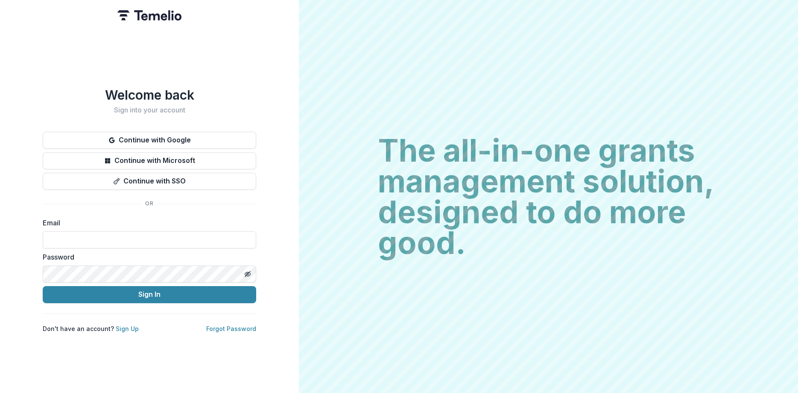  What do you see at coordinates (149, 15) in the screenshot?
I see `img: Temelio` at bounding box center [149, 15].